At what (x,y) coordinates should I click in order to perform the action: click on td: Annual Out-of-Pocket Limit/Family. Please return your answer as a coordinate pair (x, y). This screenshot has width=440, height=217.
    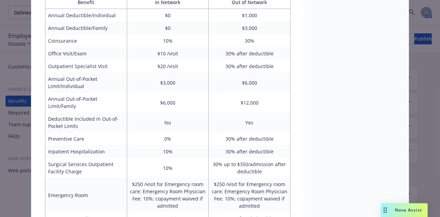
    Looking at the image, I should click on (86, 102).